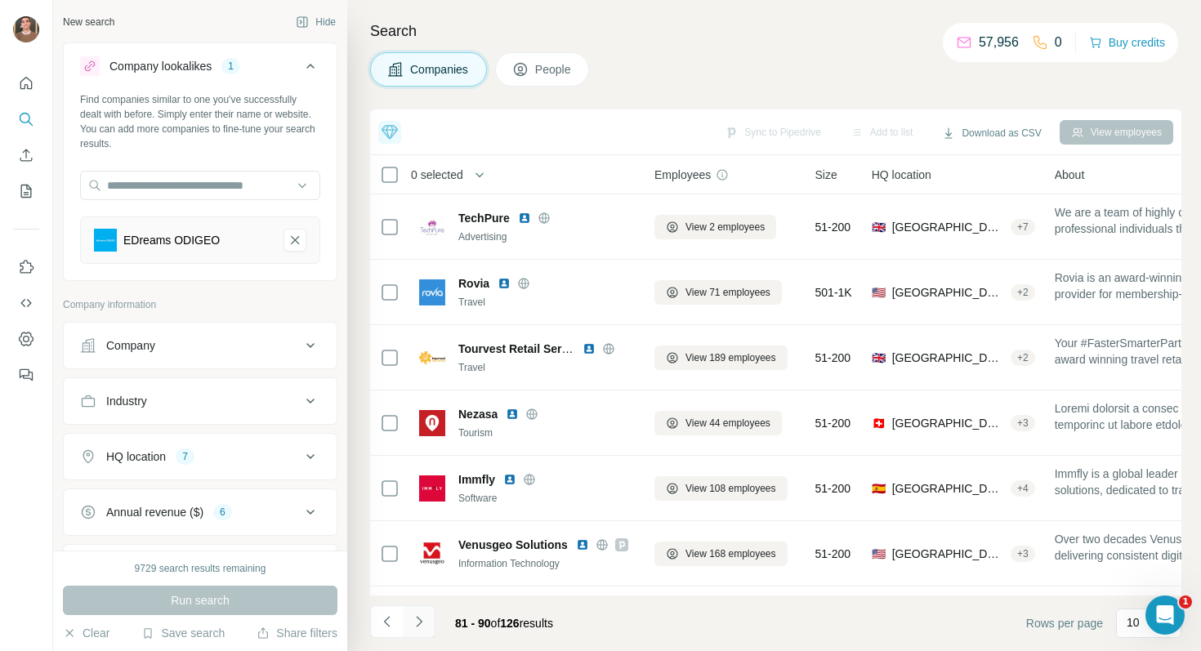  What do you see at coordinates (1023, 227) in the screenshot?
I see `div: + 7` at bounding box center [1023, 227].